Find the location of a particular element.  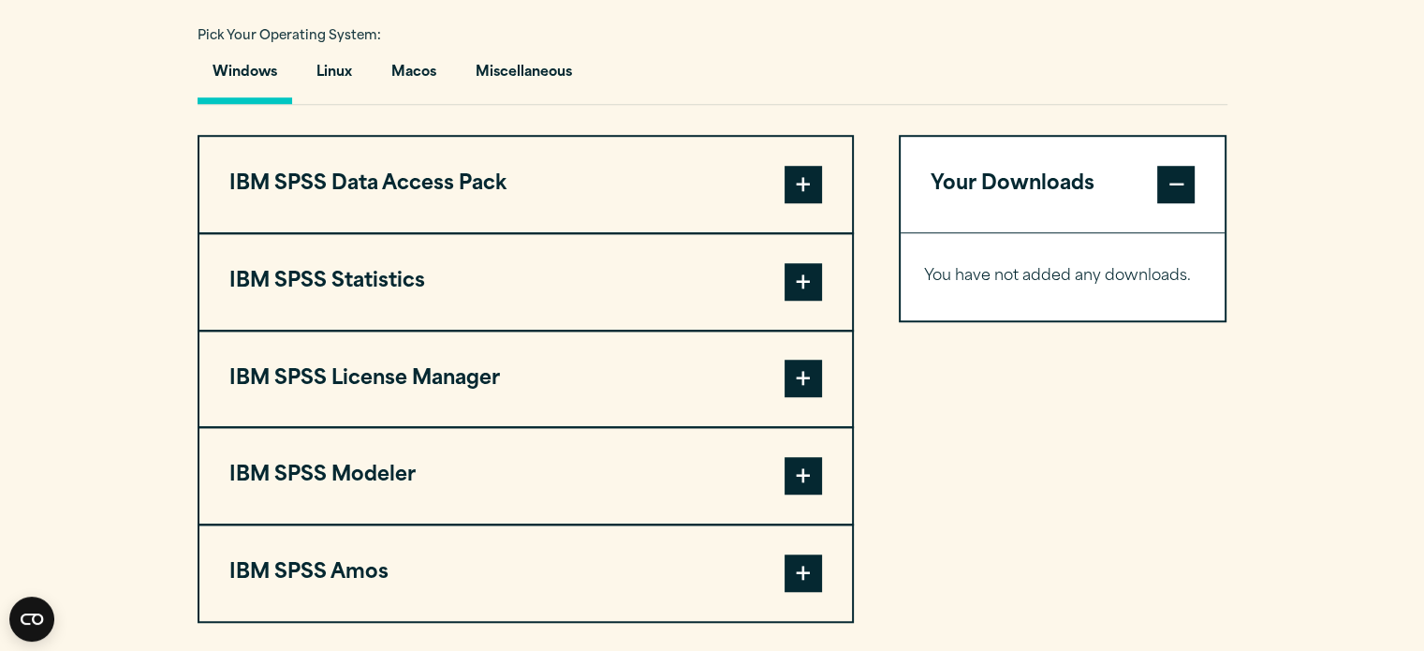

button: IBM SPSS Data Access Pack is located at coordinates (525, 184).